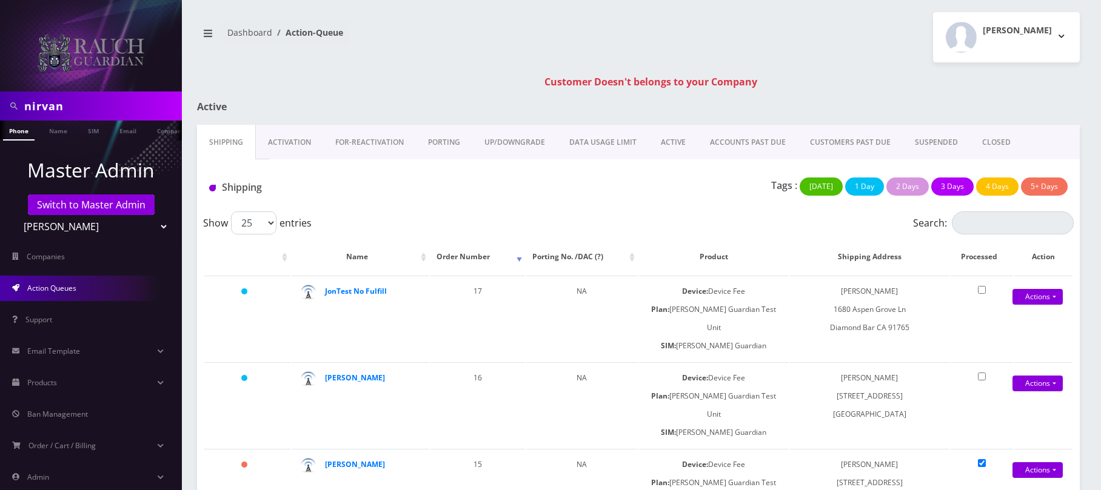  Describe the element at coordinates (226, 142) in the screenshot. I see `a: Shipping` at that location.